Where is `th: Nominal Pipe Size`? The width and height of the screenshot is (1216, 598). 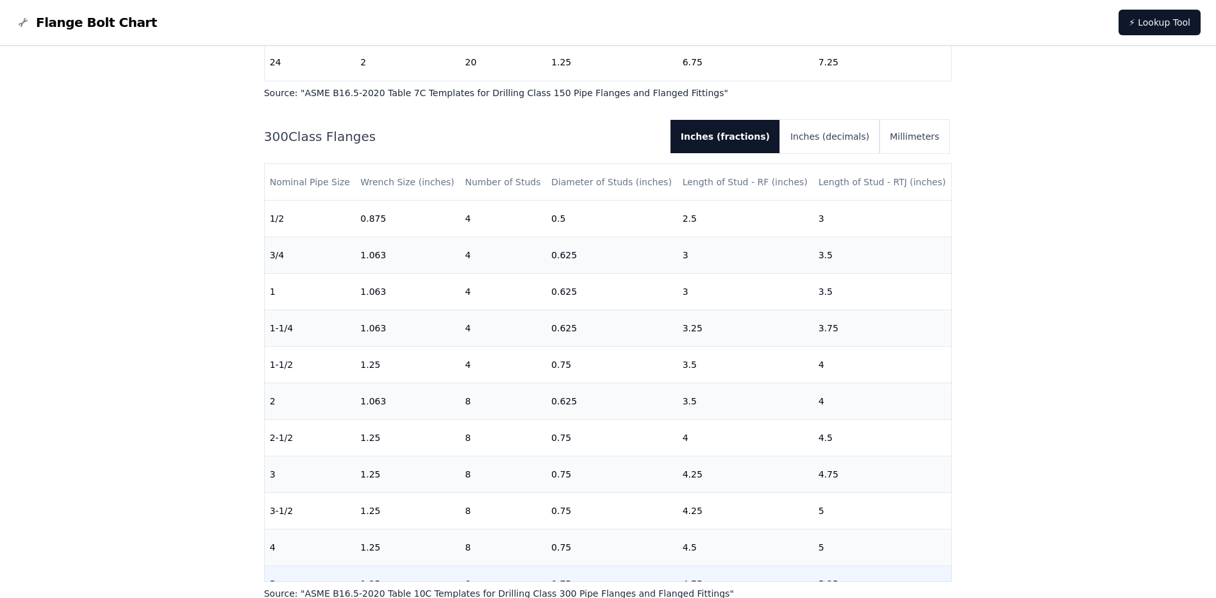
th: Nominal Pipe Size is located at coordinates (310, 182).